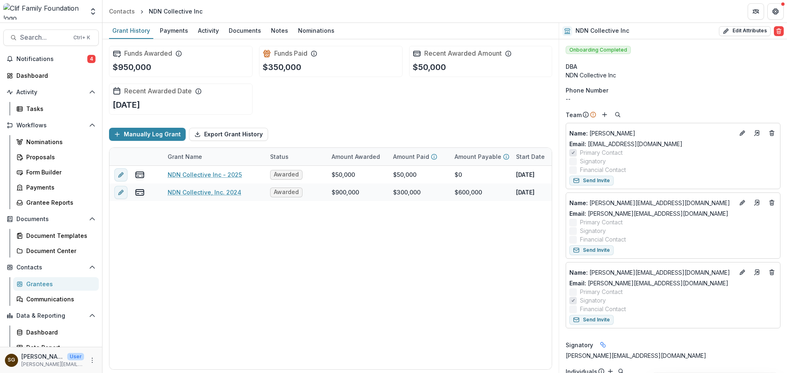  I want to click on p: User, so click(75, 357).